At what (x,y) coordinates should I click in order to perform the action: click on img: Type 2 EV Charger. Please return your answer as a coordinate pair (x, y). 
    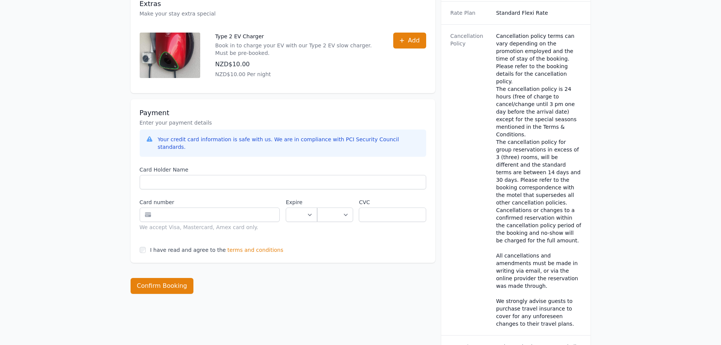
    Looking at the image, I should click on (170, 55).